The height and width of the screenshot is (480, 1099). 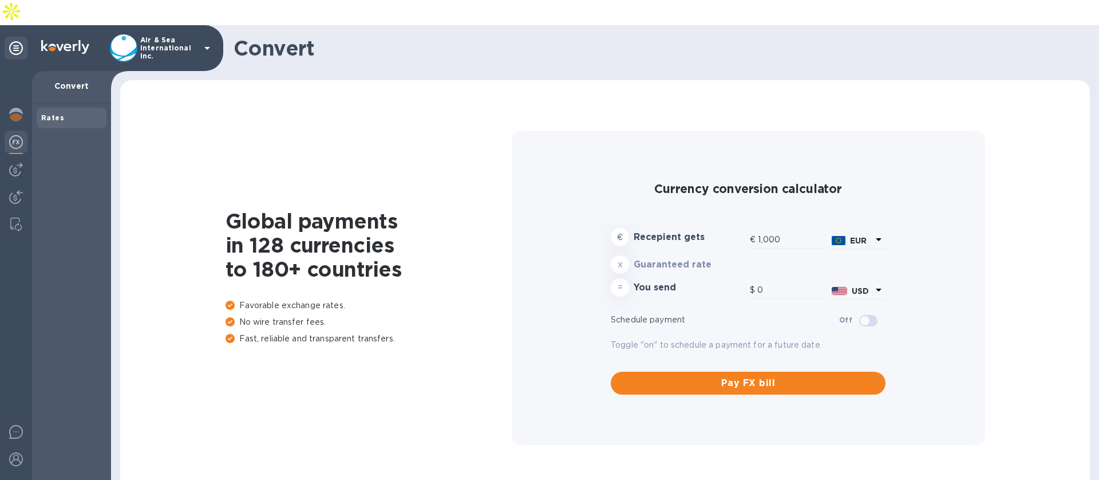 What do you see at coordinates (858, 241) in the screenshot?
I see `b: EUR` at bounding box center [858, 241].